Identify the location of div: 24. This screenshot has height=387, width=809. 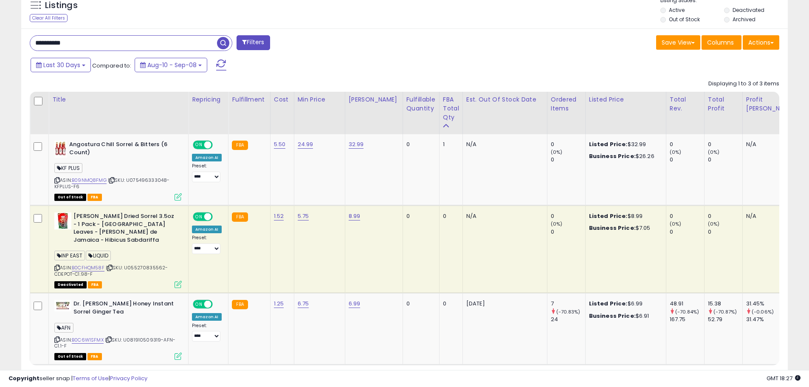
(568, 319).